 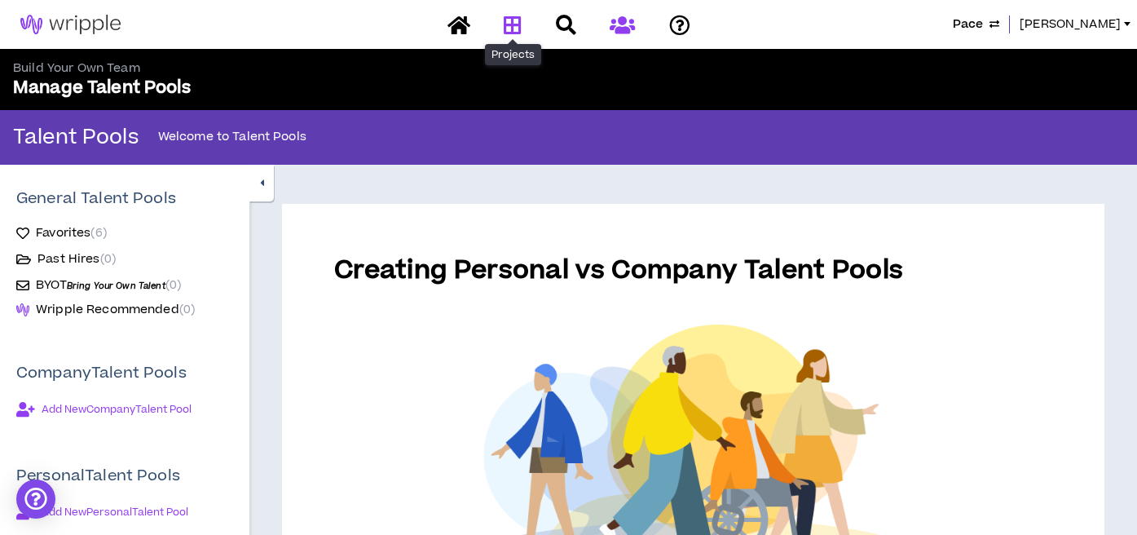 What do you see at coordinates (105, 310) in the screenshot?
I see `a: Wripple Recommended(0)` at bounding box center [105, 310].